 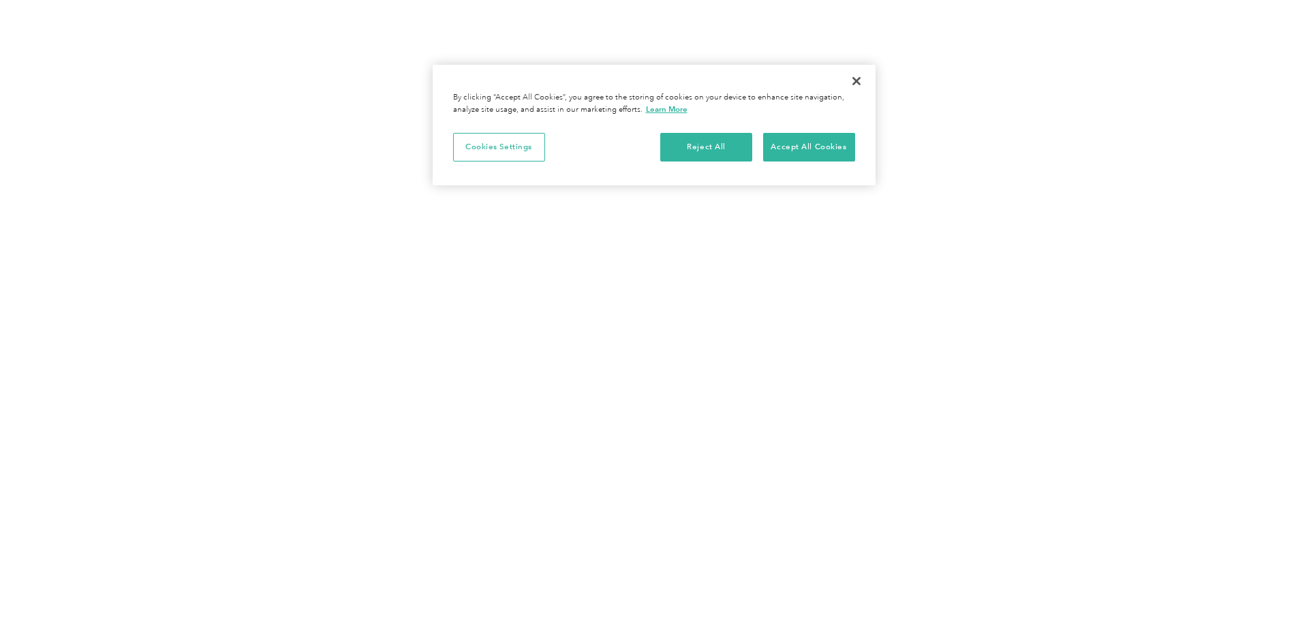 I want to click on button: Cookies Settings, so click(x=499, y=147).